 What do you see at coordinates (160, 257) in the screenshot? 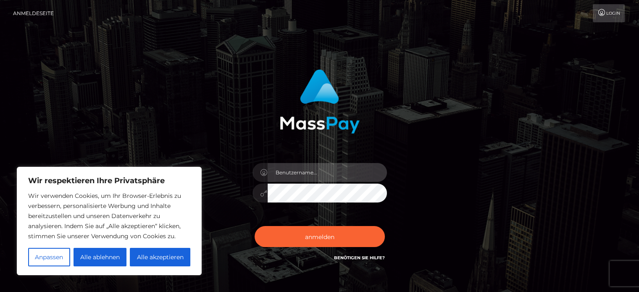
I see `button: Alle akzeptieren` at bounding box center [160, 257].